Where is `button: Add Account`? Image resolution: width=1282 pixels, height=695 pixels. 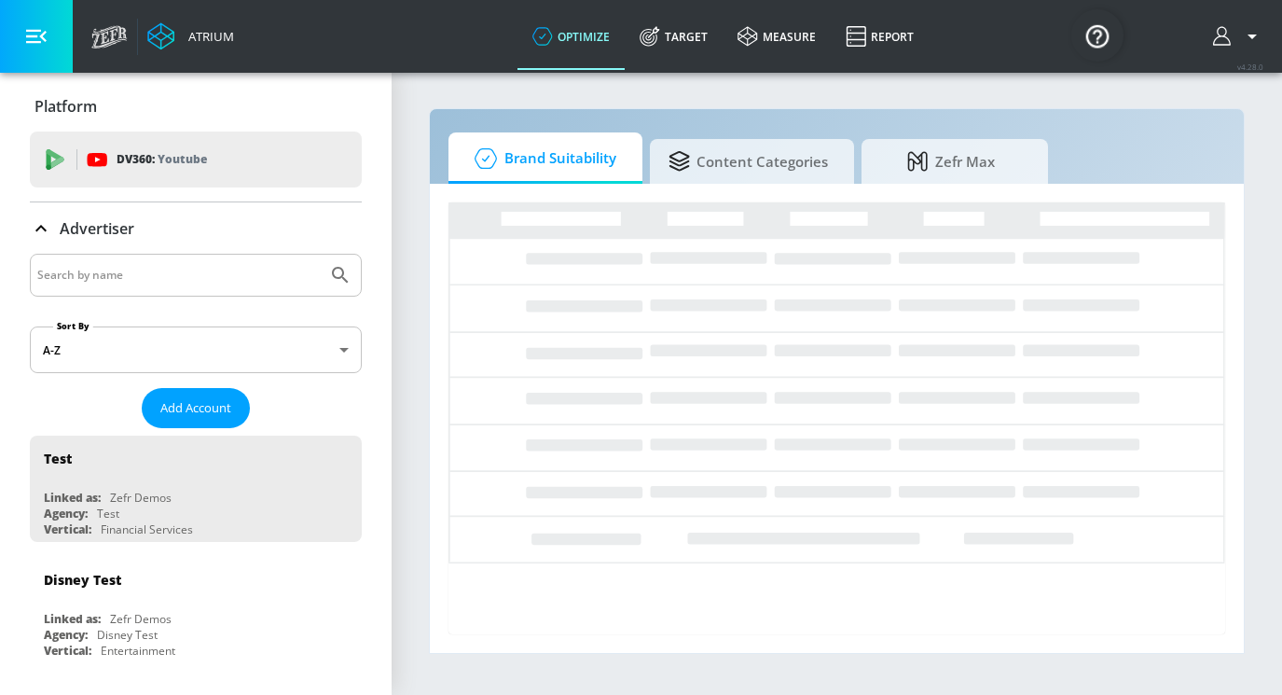 button: Add Account is located at coordinates (196, 407).